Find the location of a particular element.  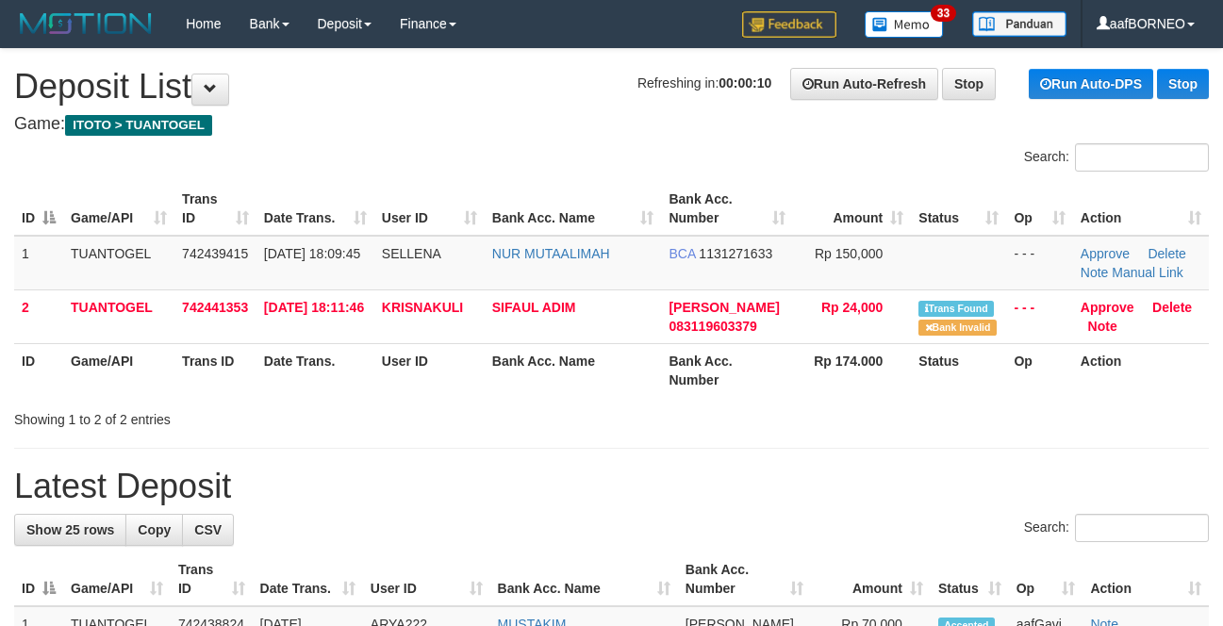

span: Similar transaction found is located at coordinates (956, 308).